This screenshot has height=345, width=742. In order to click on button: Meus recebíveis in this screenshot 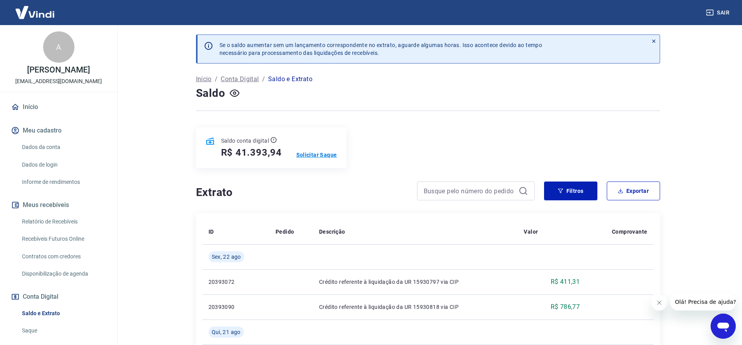, I will do `click(58, 205)`.